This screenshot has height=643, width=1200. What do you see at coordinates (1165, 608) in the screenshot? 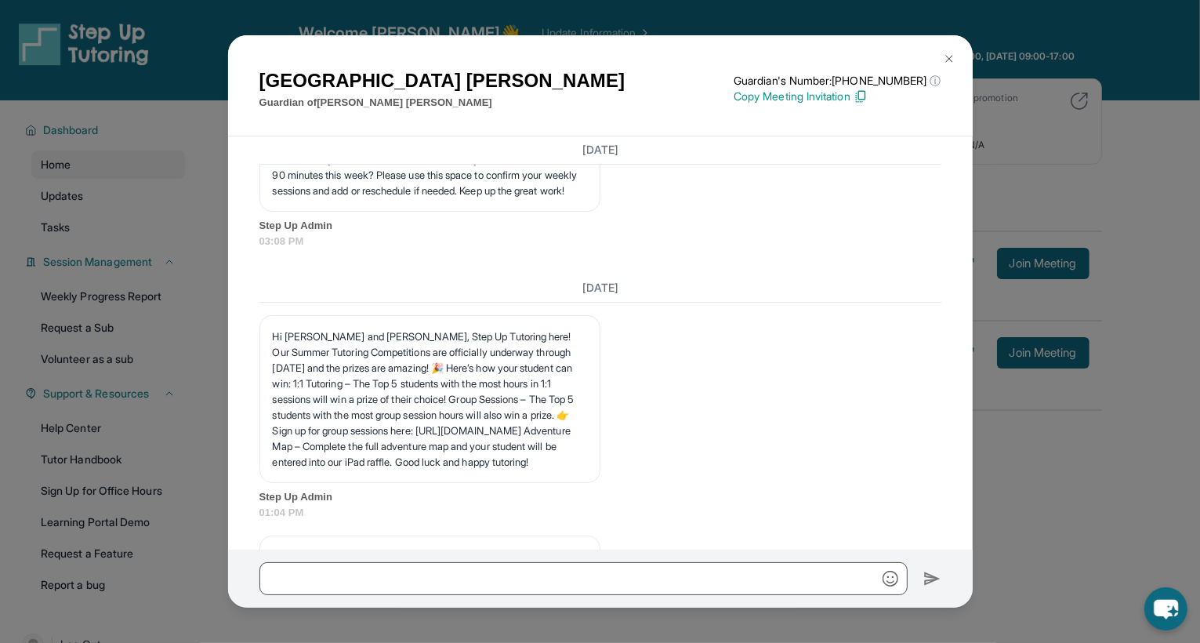
I see `button: chat-button` at bounding box center [1165, 608].